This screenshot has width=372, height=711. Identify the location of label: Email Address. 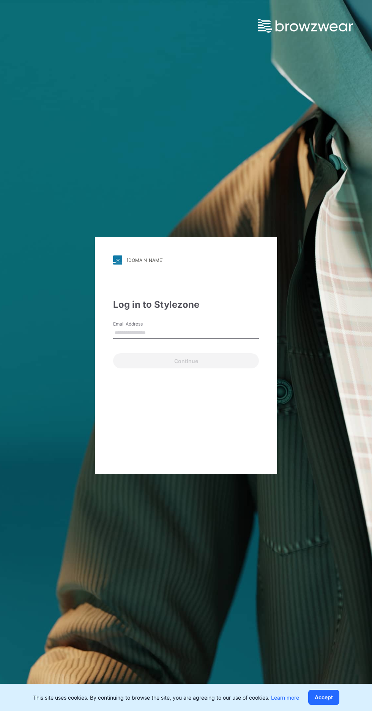
(140, 324).